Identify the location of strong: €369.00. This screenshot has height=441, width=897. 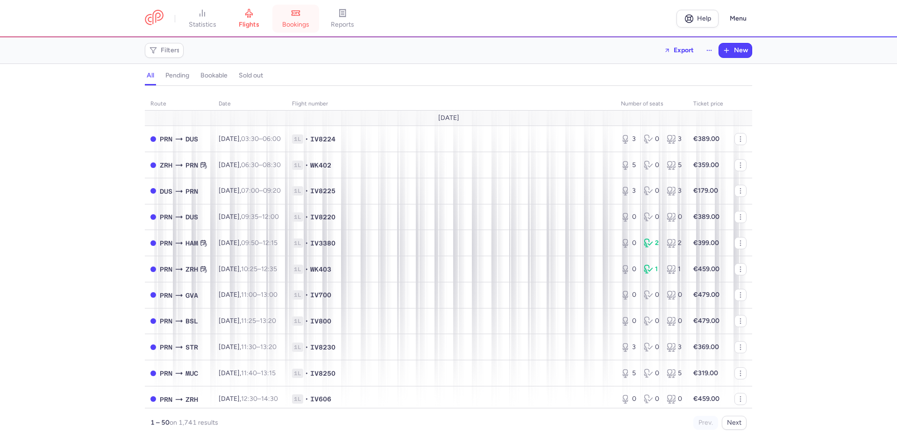
(706, 347).